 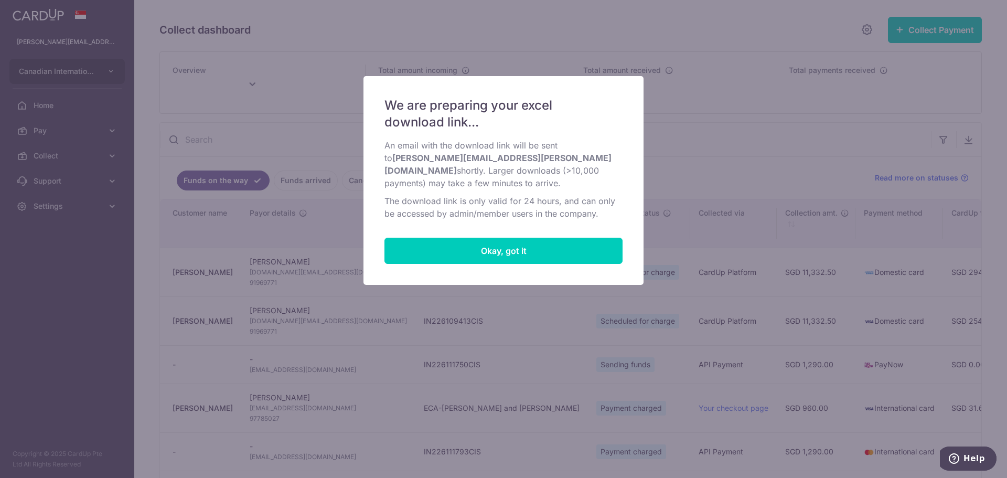 I want to click on button: Close, so click(x=503, y=251).